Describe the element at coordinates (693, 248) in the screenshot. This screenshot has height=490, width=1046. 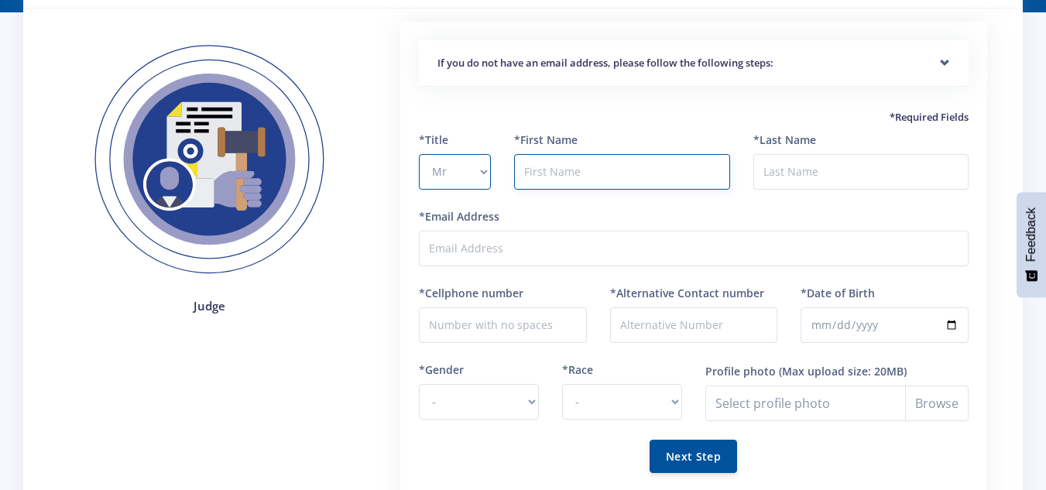
I see `input: Email Address` at that location.